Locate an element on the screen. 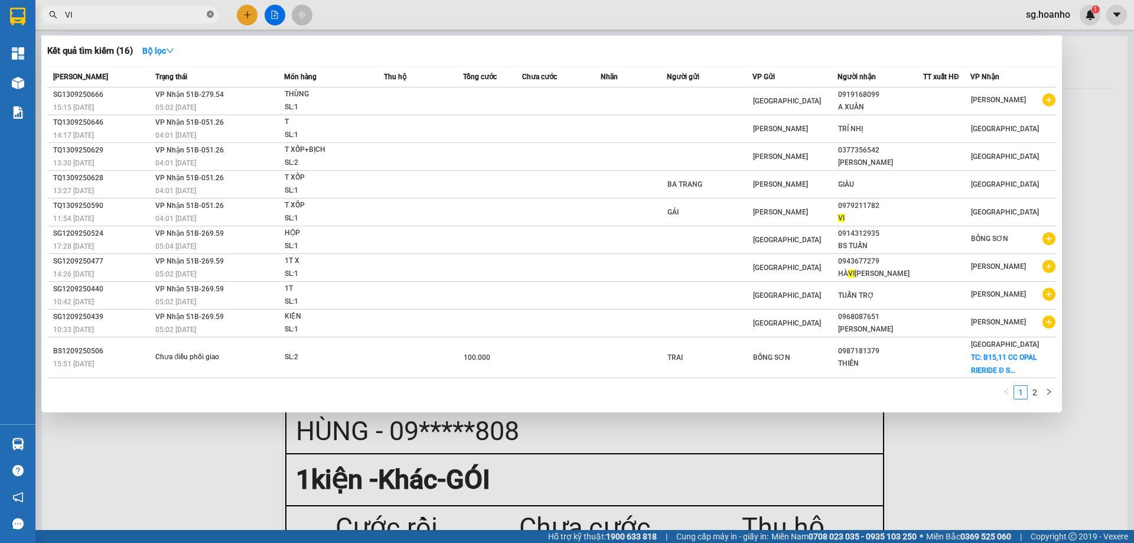  span: TT xuất HĐ is located at coordinates (941, 77).